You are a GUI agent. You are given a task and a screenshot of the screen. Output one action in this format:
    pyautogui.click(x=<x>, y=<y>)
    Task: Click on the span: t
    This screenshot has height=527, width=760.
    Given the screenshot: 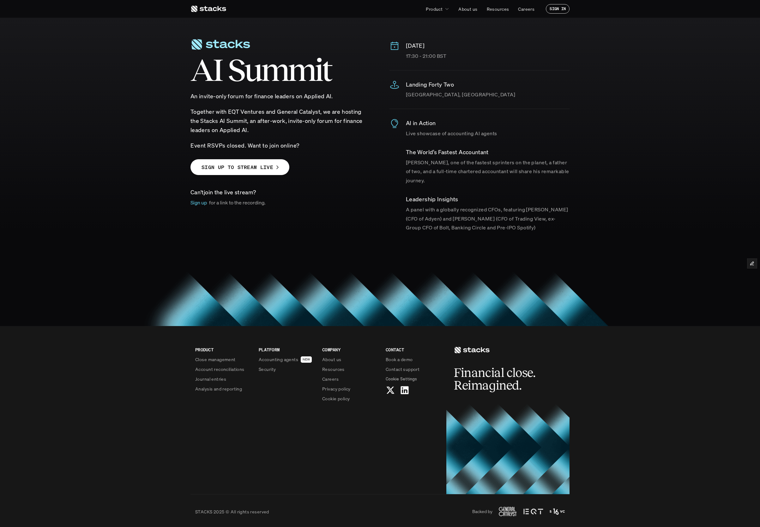 What is the action you would take?
    pyautogui.click(x=326, y=70)
    